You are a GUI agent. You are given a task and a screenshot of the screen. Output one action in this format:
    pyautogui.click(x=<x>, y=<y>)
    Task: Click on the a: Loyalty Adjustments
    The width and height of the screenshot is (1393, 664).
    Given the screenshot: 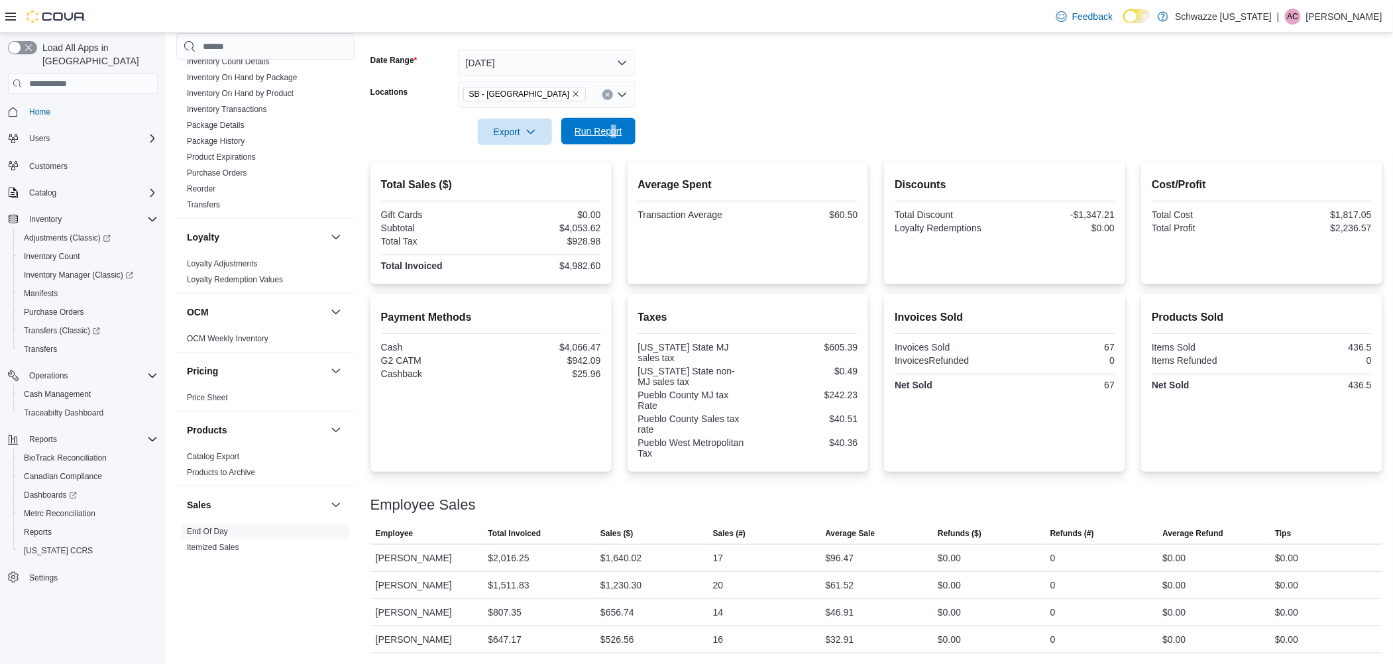 What is the action you would take?
    pyautogui.click(x=222, y=264)
    